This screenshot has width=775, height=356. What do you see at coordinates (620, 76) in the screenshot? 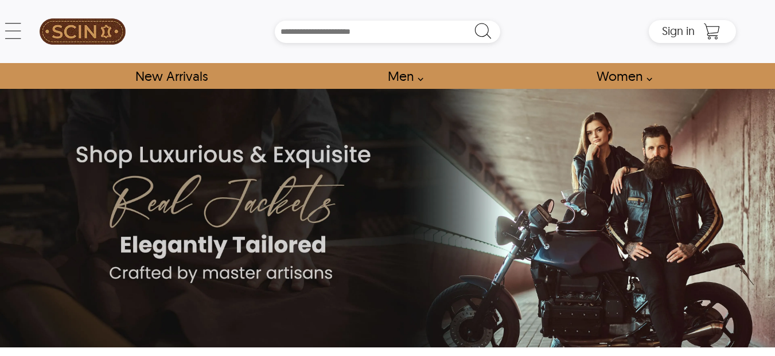
I see `a: Shop Women Leather Jackets` at bounding box center [620, 76].